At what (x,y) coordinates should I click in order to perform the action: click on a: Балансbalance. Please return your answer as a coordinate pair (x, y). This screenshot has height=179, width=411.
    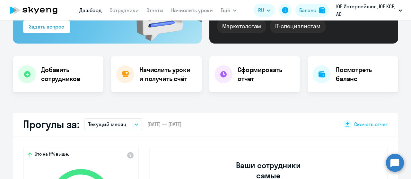
    Looking at the image, I should click on (312, 10).